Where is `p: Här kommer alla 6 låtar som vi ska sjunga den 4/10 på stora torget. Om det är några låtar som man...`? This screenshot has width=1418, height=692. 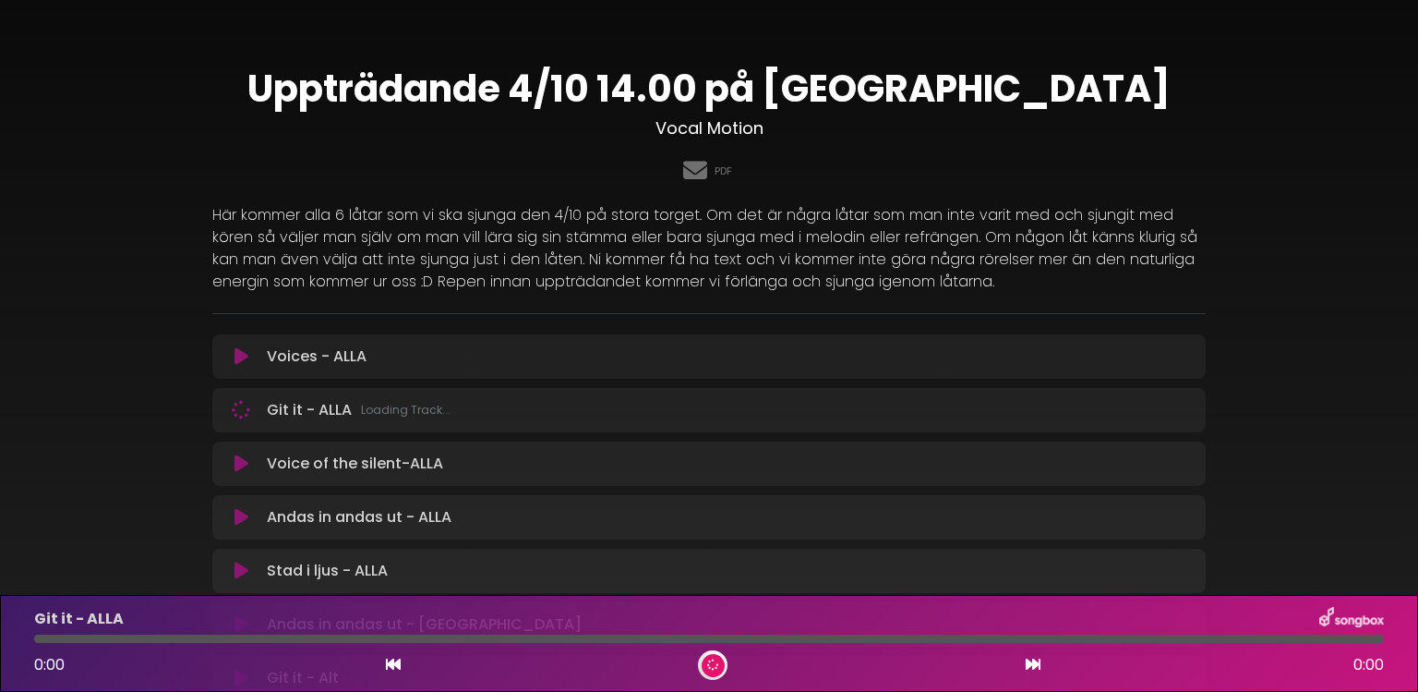
p: Här kommer alla 6 låtar som vi ska sjunga den 4/10 på stora torget. Om det är några låtar som man... is located at coordinates (709, 248).